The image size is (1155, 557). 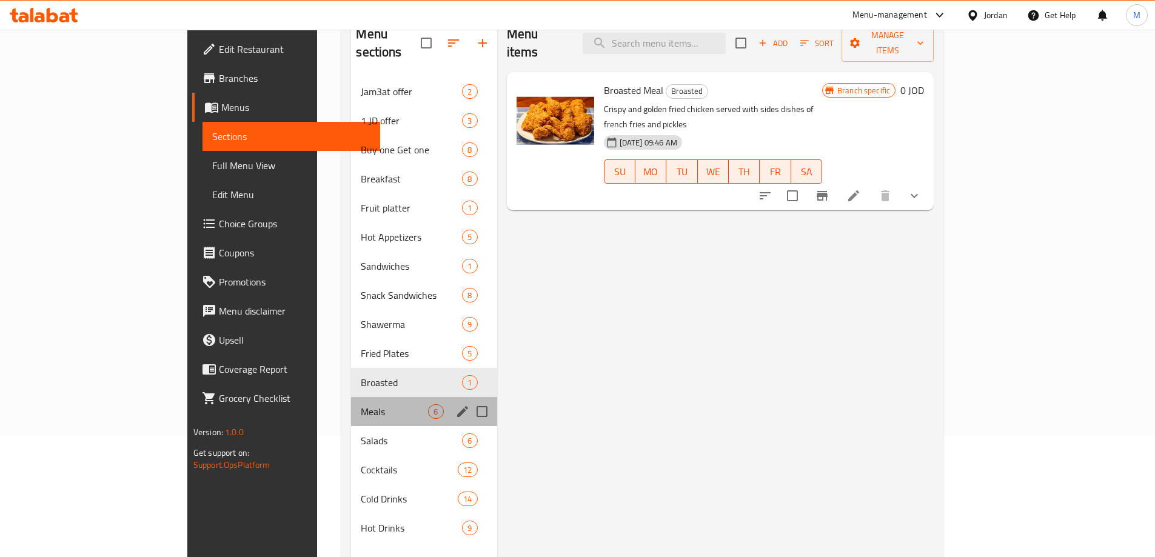 I want to click on span: TU, so click(x=681, y=172).